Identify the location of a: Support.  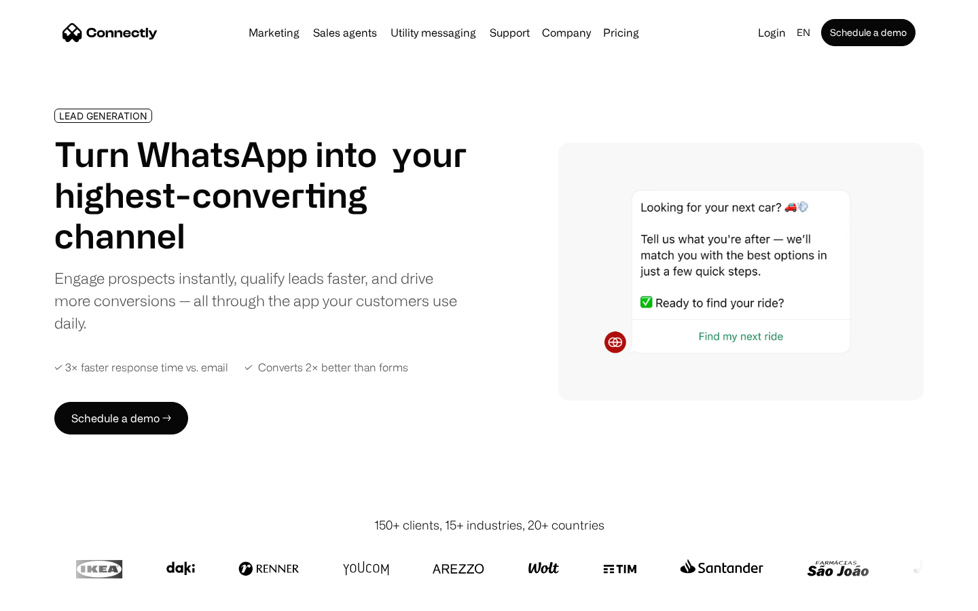
(509, 33).